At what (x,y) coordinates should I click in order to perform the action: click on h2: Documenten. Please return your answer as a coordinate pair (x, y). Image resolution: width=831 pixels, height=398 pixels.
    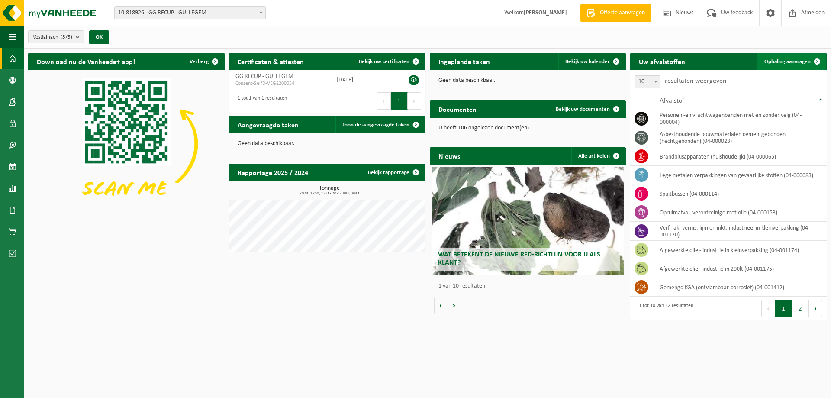
    Looking at the image, I should click on (458, 109).